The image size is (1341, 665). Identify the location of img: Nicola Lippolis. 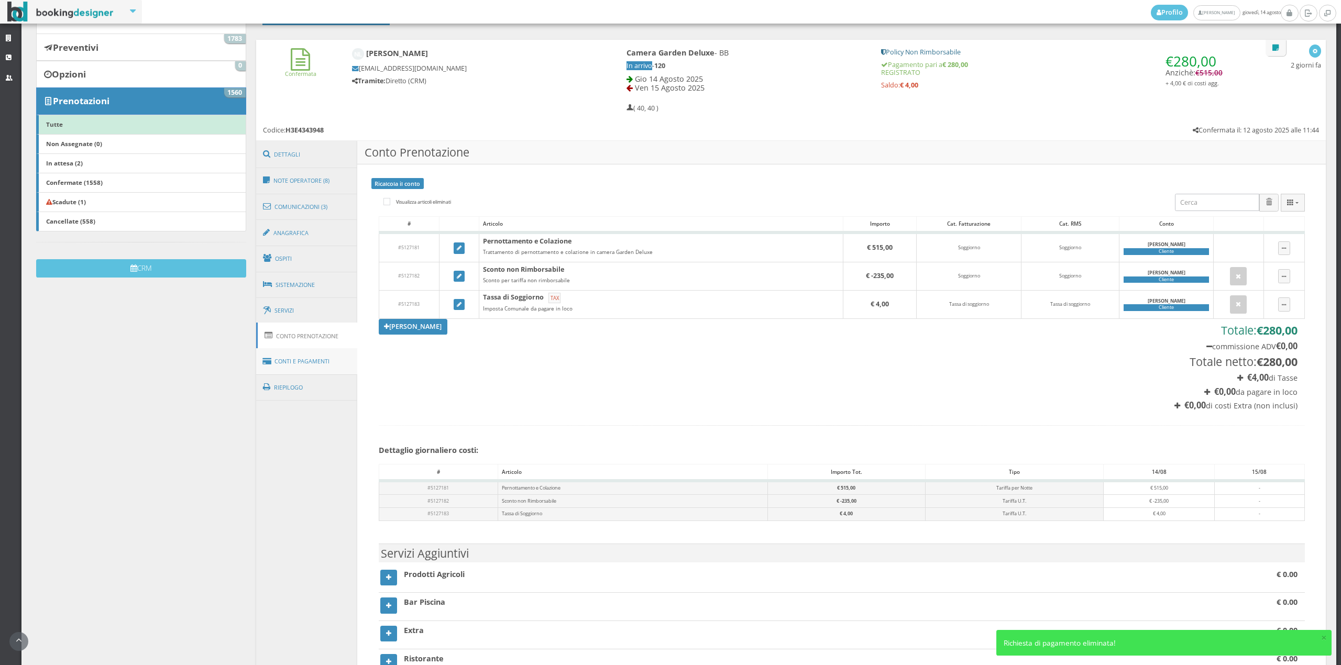
(358, 54).